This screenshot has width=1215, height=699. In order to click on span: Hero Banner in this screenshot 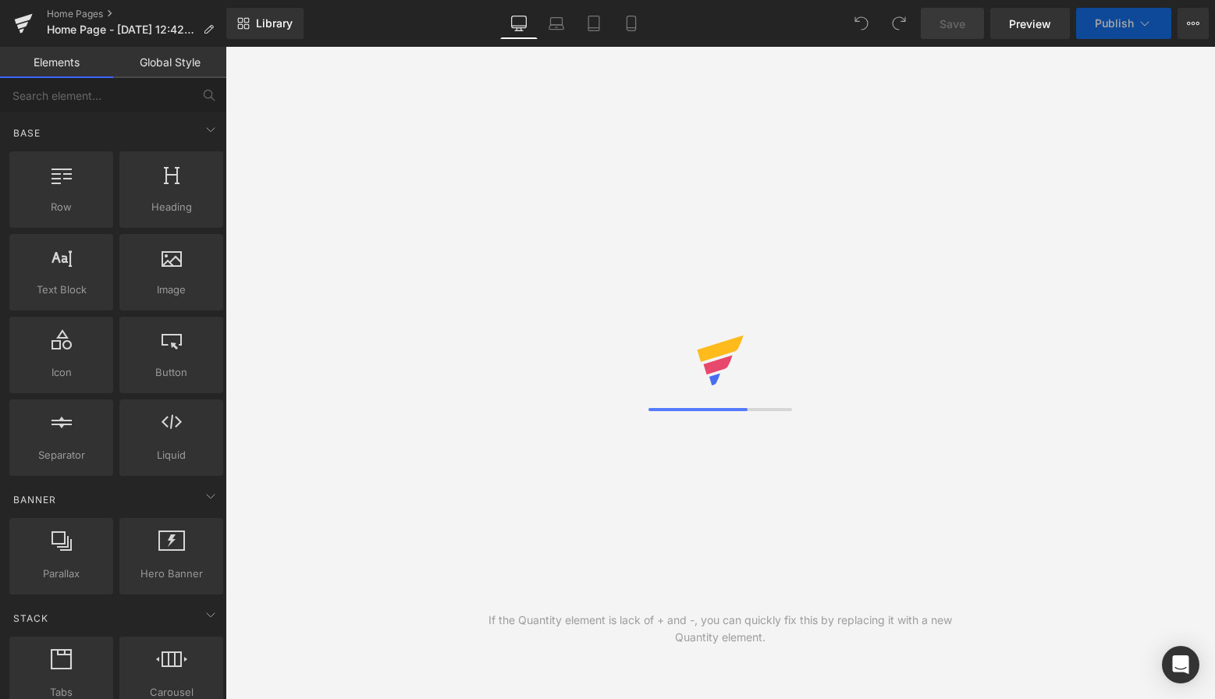, I will do `click(171, 573)`.